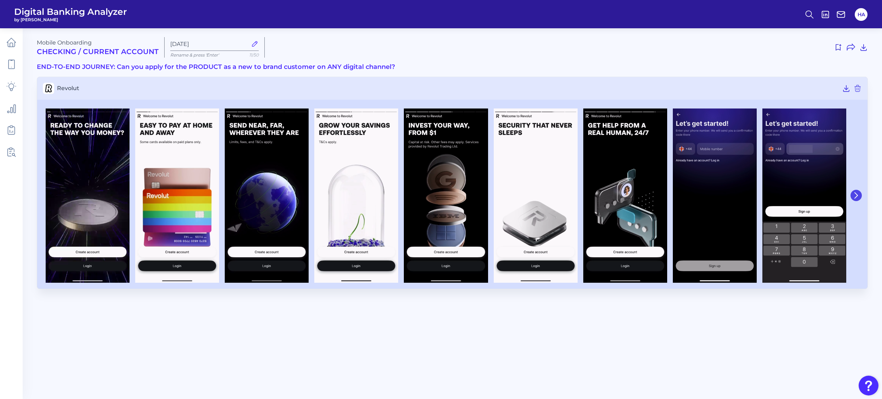 This screenshot has height=399, width=882. I want to click on p: Rename & press 'Enter', so click(214, 55).